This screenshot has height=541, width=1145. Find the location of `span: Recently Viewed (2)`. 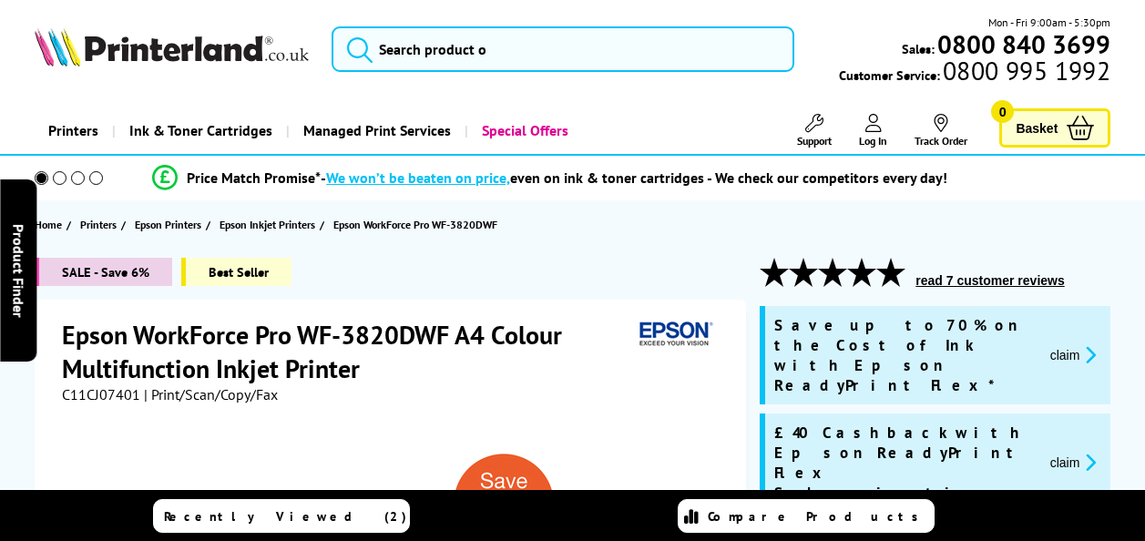

span: Recently Viewed (2) is located at coordinates (285, 516).